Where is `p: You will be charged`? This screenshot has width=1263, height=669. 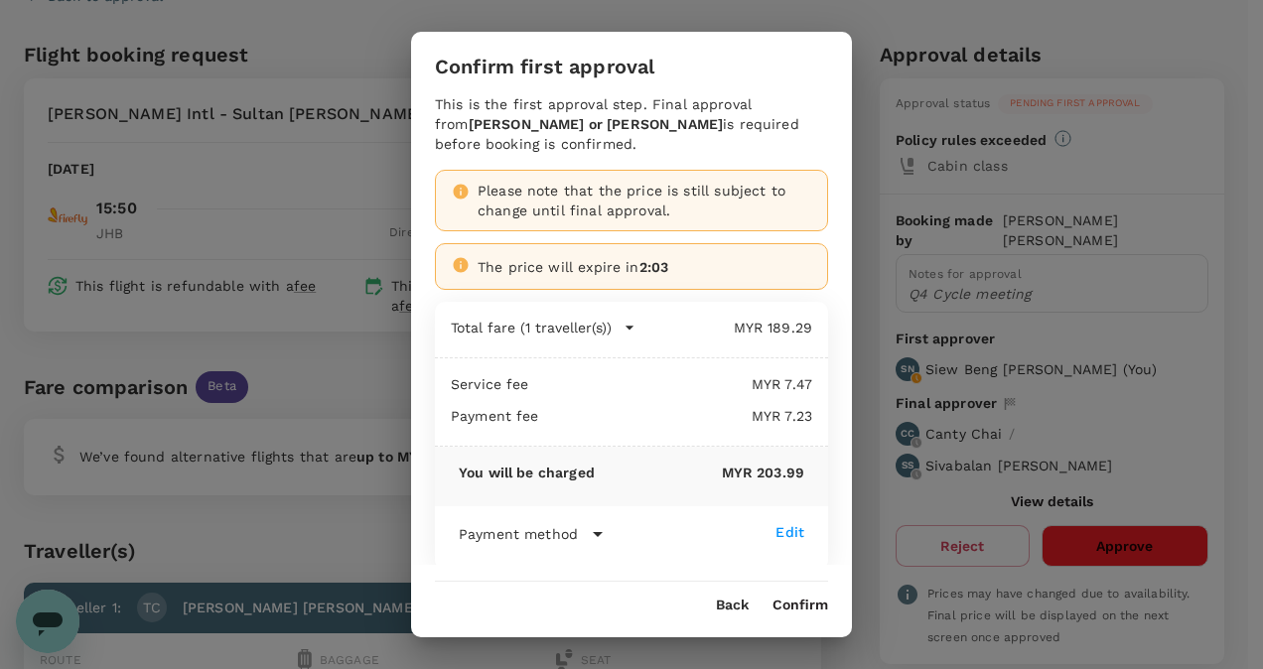 p: You will be charged is located at coordinates (526, 473).